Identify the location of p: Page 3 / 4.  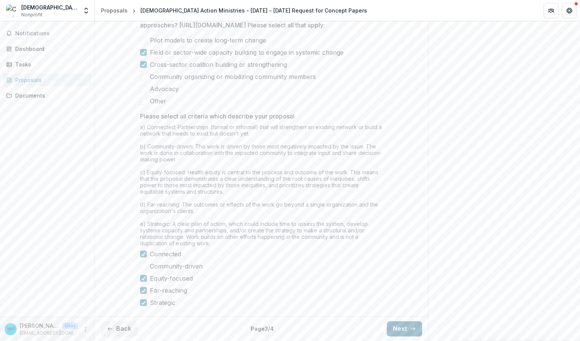
(262, 328).